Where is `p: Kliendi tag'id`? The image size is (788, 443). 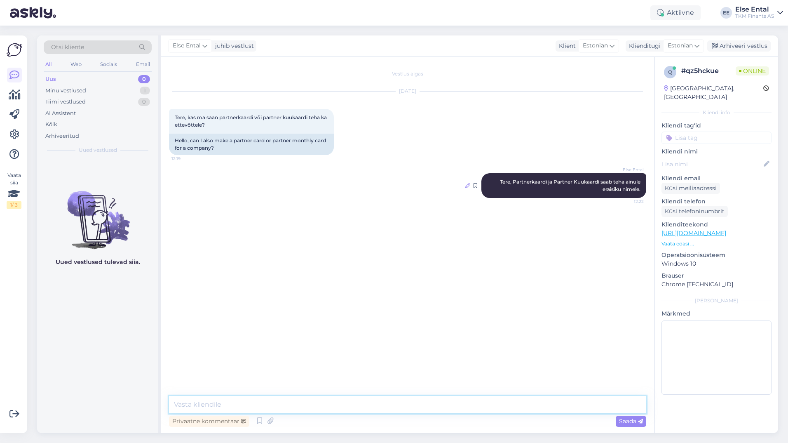
p: Kliendi tag'id is located at coordinates (716, 125).